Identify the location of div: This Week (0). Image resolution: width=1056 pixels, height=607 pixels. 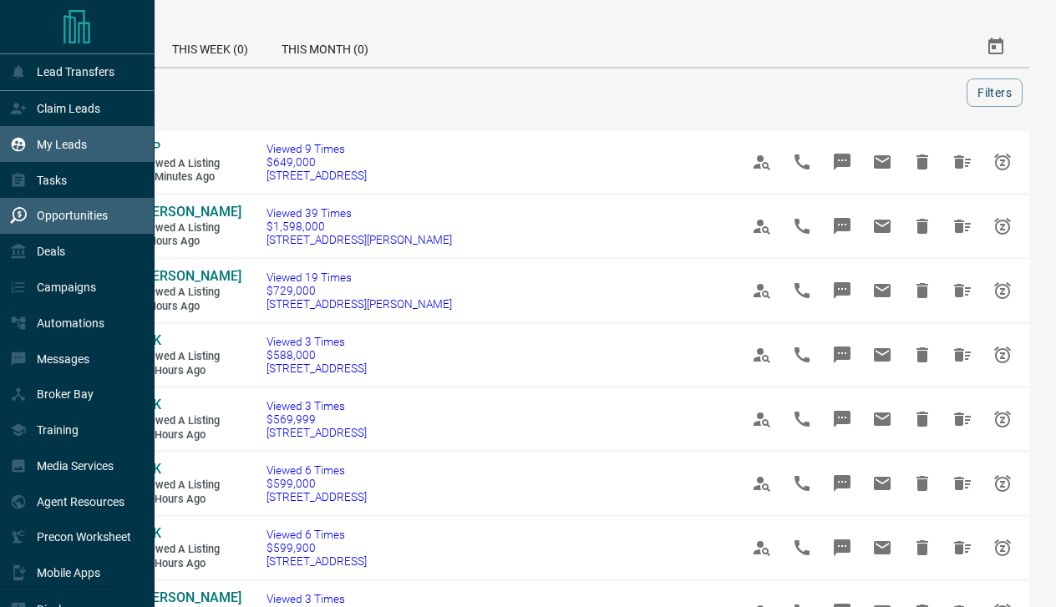
(210, 47).